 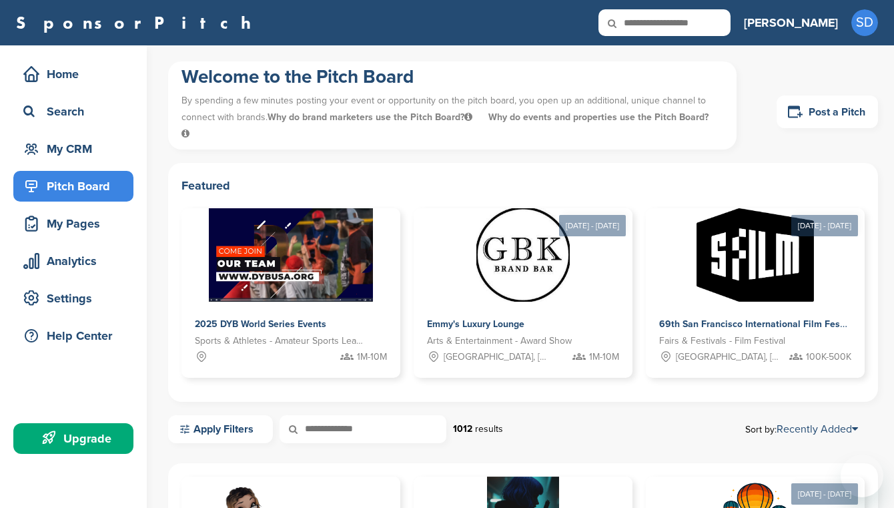 What do you see at coordinates (829, 357) in the screenshot?
I see `span: 100K-500K` at bounding box center [829, 357].